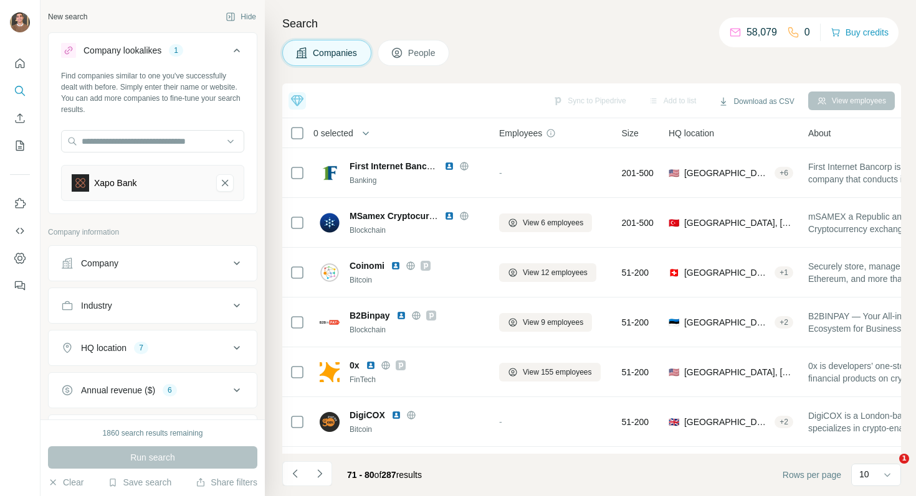 This screenshot has height=496, width=916. Describe the element at coordinates (20, 231) in the screenshot. I see `button: Use Surfe API` at that location.